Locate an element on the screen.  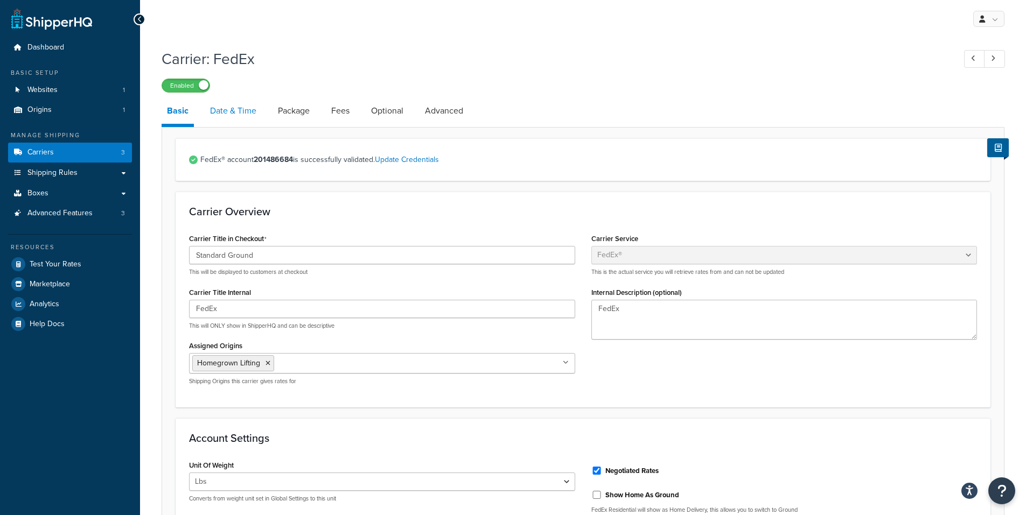
li: Marketplace is located at coordinates (70, 284).